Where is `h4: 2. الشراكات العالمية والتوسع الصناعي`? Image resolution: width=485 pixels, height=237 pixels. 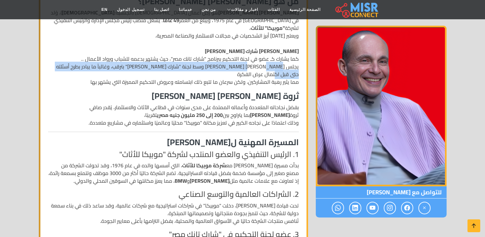 h4: 2. الشراكات العالمية والتوسع الصناعي is located at coordinates (174, 194).